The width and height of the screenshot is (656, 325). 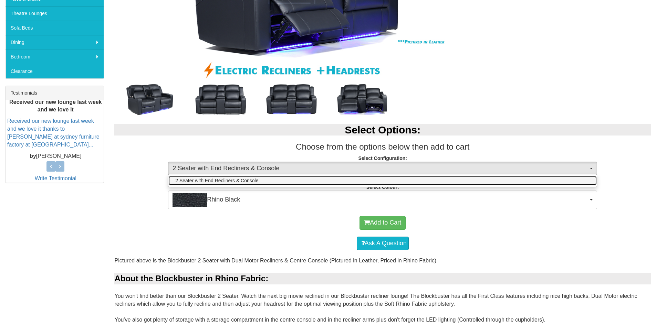 What do you see at coordinates (55, 178) in the screenshot?
I see `a: Write Testimonial` at bounding box center [55, 178].